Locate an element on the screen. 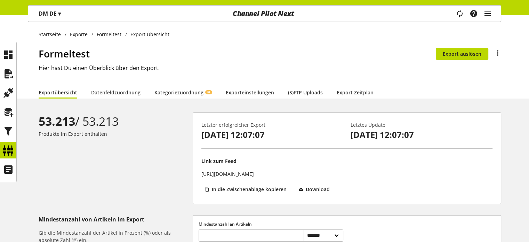 The image size is (529, 242). nav: main navigation is located at coordinates (264, 14).